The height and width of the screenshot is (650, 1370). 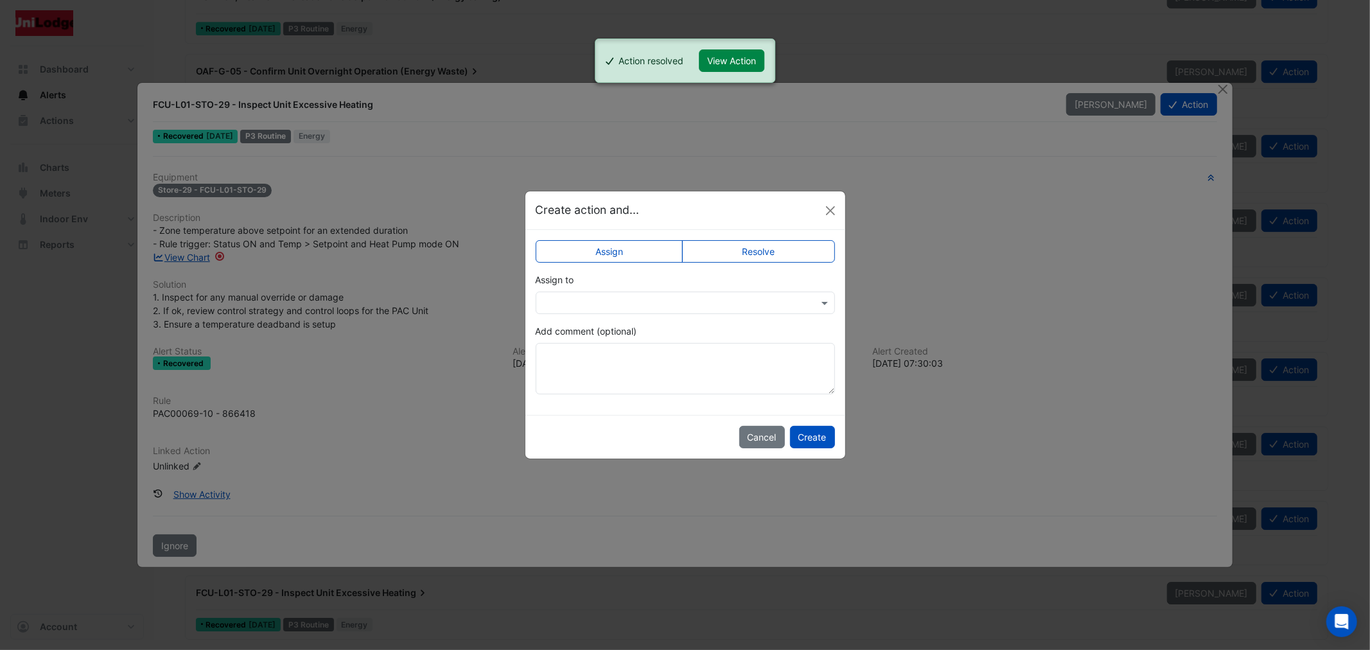 I want to click on button: Cancel, so click(x=762, y=437).